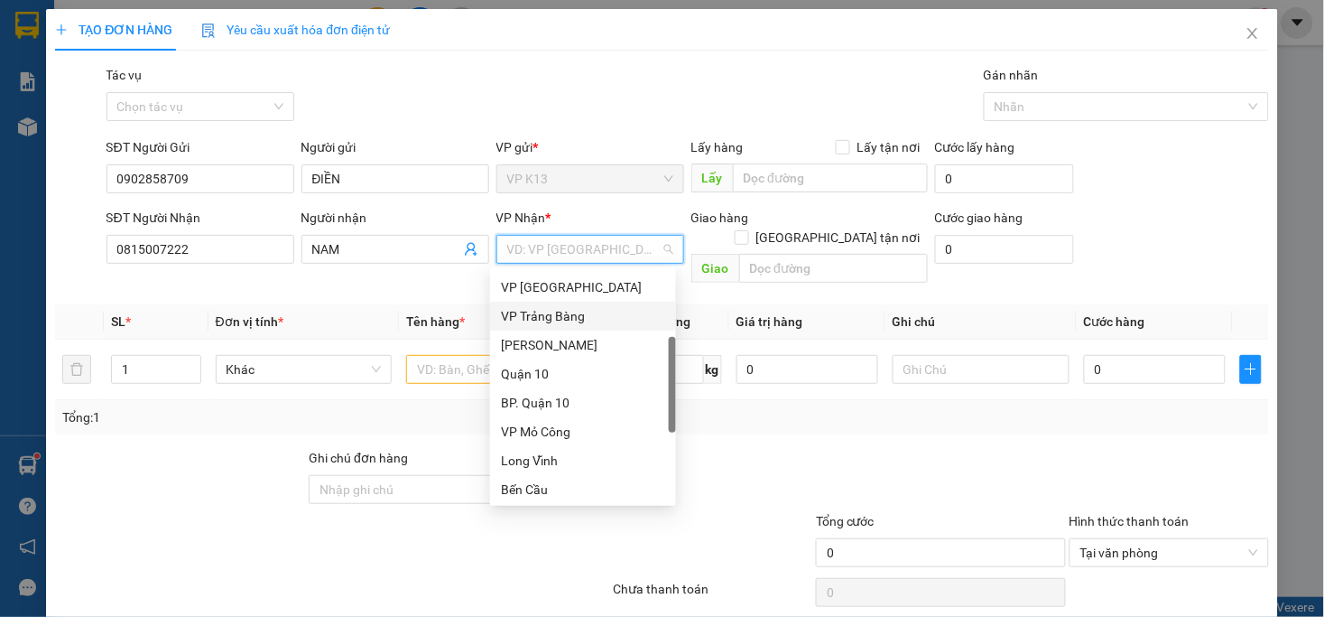 This screenshot has width=1324, height=617. Describe the element at coordinates (1253, 34) in the screenshot. I see `button: Close` at that location.